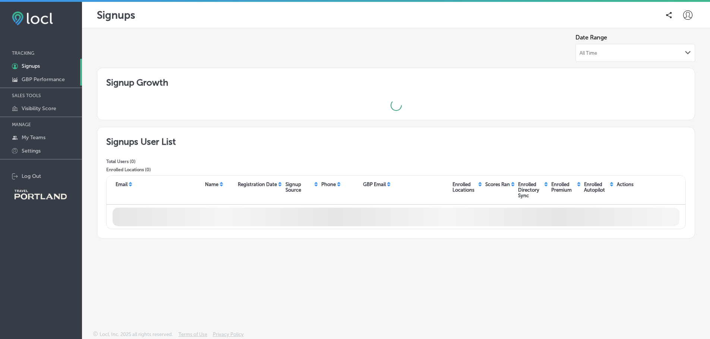  What do you see at coordinates (43, 79) in the screenshot?
I see `p: GBP Performance` at bounding box center [43, 79].